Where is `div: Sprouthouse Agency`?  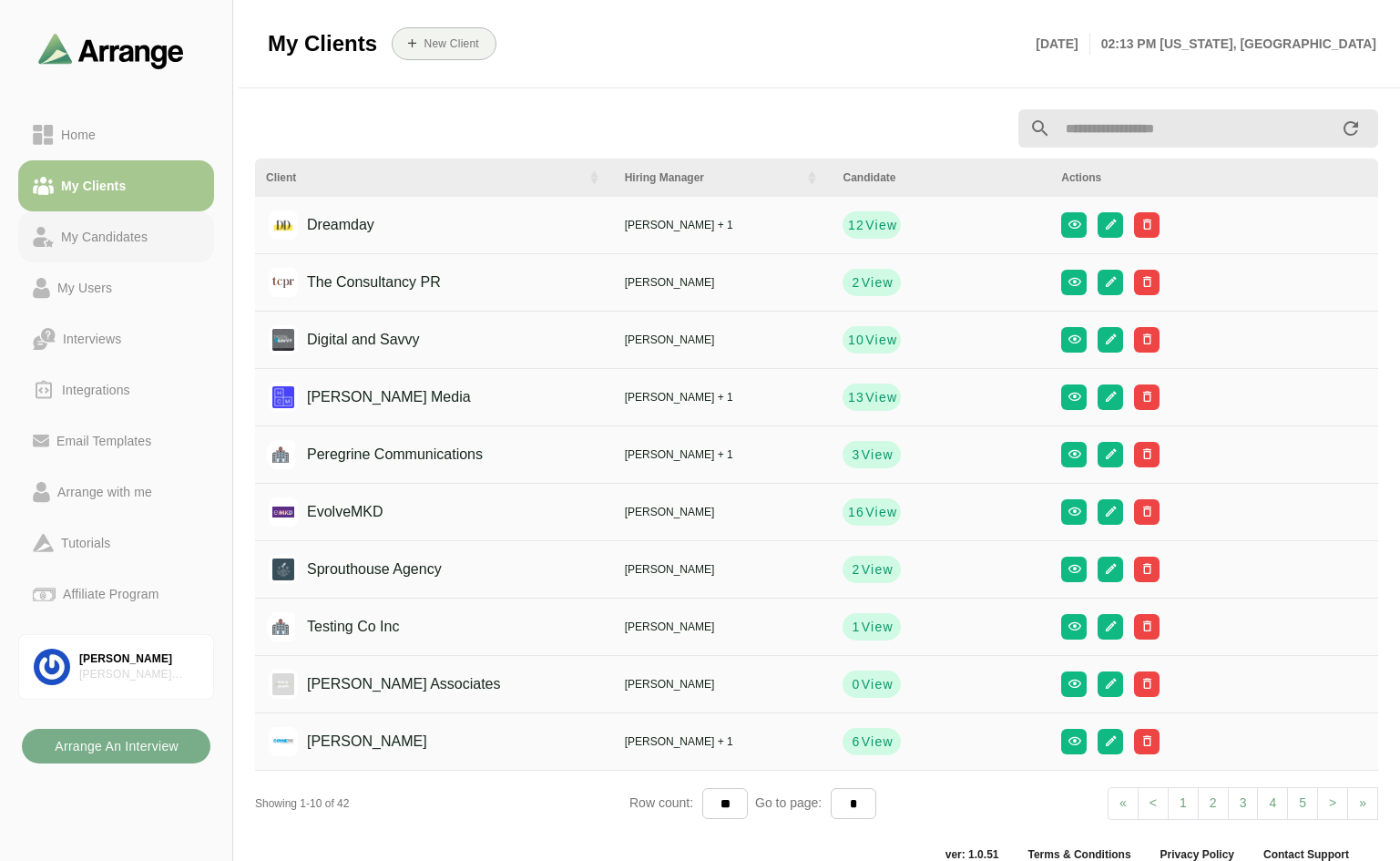
div: Sprouthouse Agency is located at coordinates (360, 570).